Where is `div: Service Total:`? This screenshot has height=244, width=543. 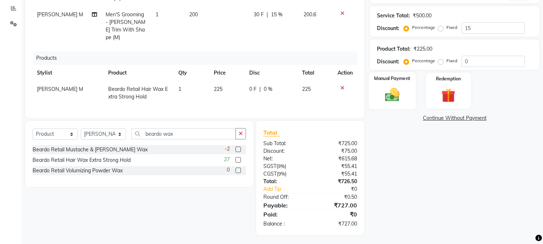
div: Service Total: is located at coordinates (393, 16).